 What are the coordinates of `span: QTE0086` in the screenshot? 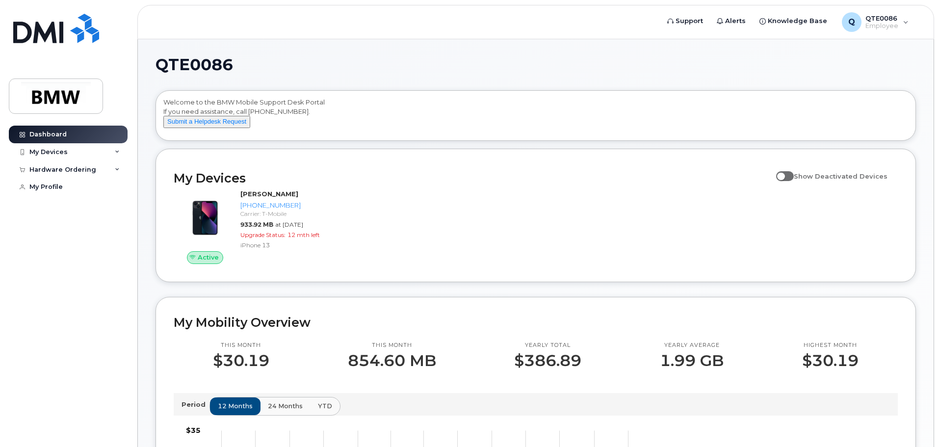 It's located at (194, 65).